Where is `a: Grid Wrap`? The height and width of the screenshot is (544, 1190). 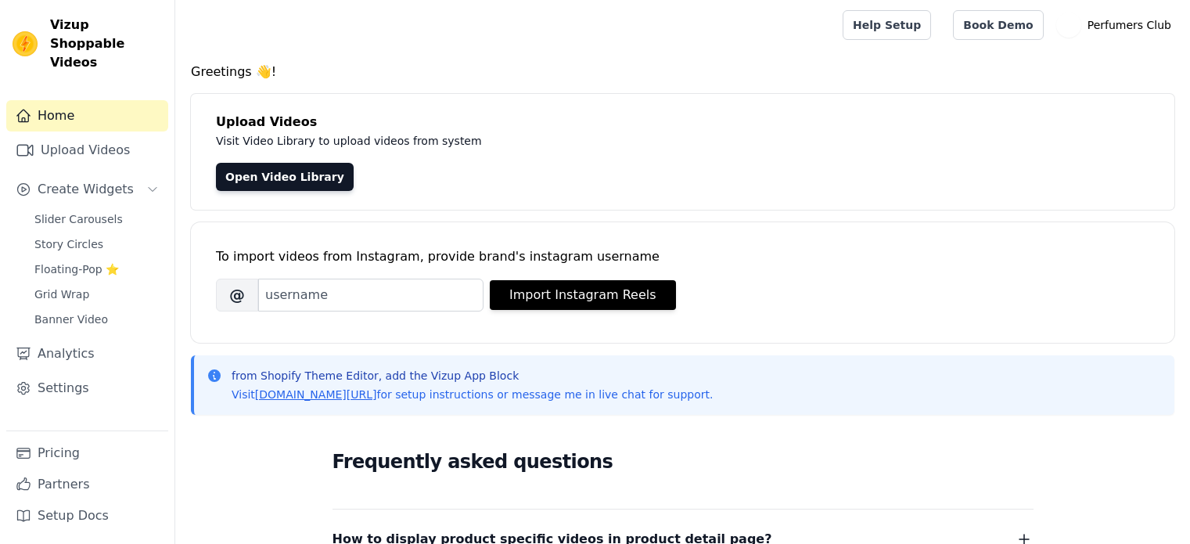 a: Grid Wrap is located at coordinates (96, 294).